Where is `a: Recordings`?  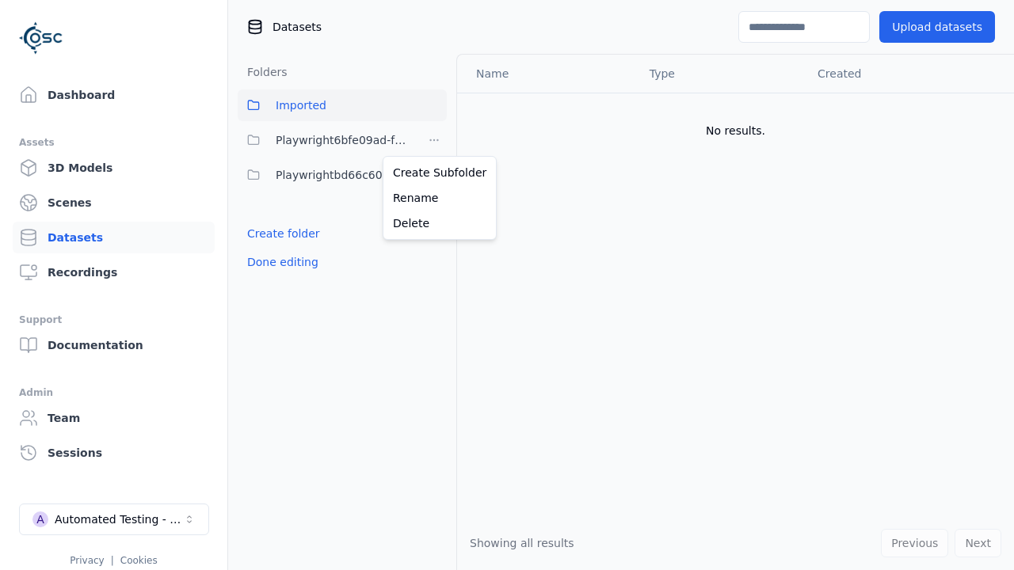 a: Recordings is located at coordinates (113, 272).